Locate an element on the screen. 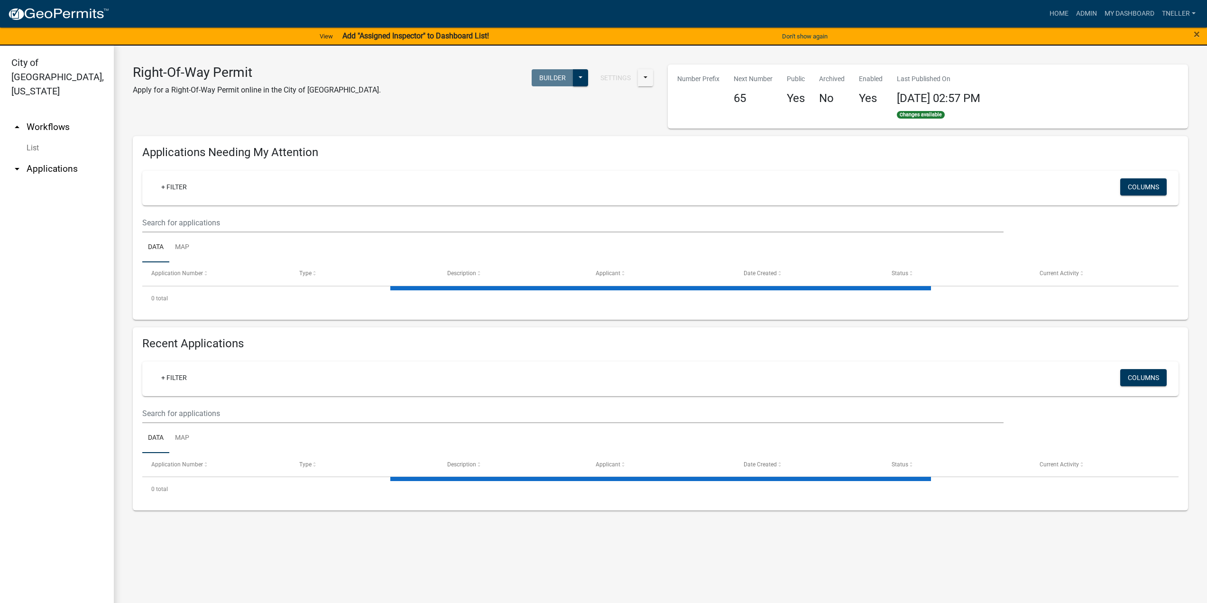 The height and width of the screenshot is (603, 1207). i: arrow_drop_down is located at coordinates (17, 169).